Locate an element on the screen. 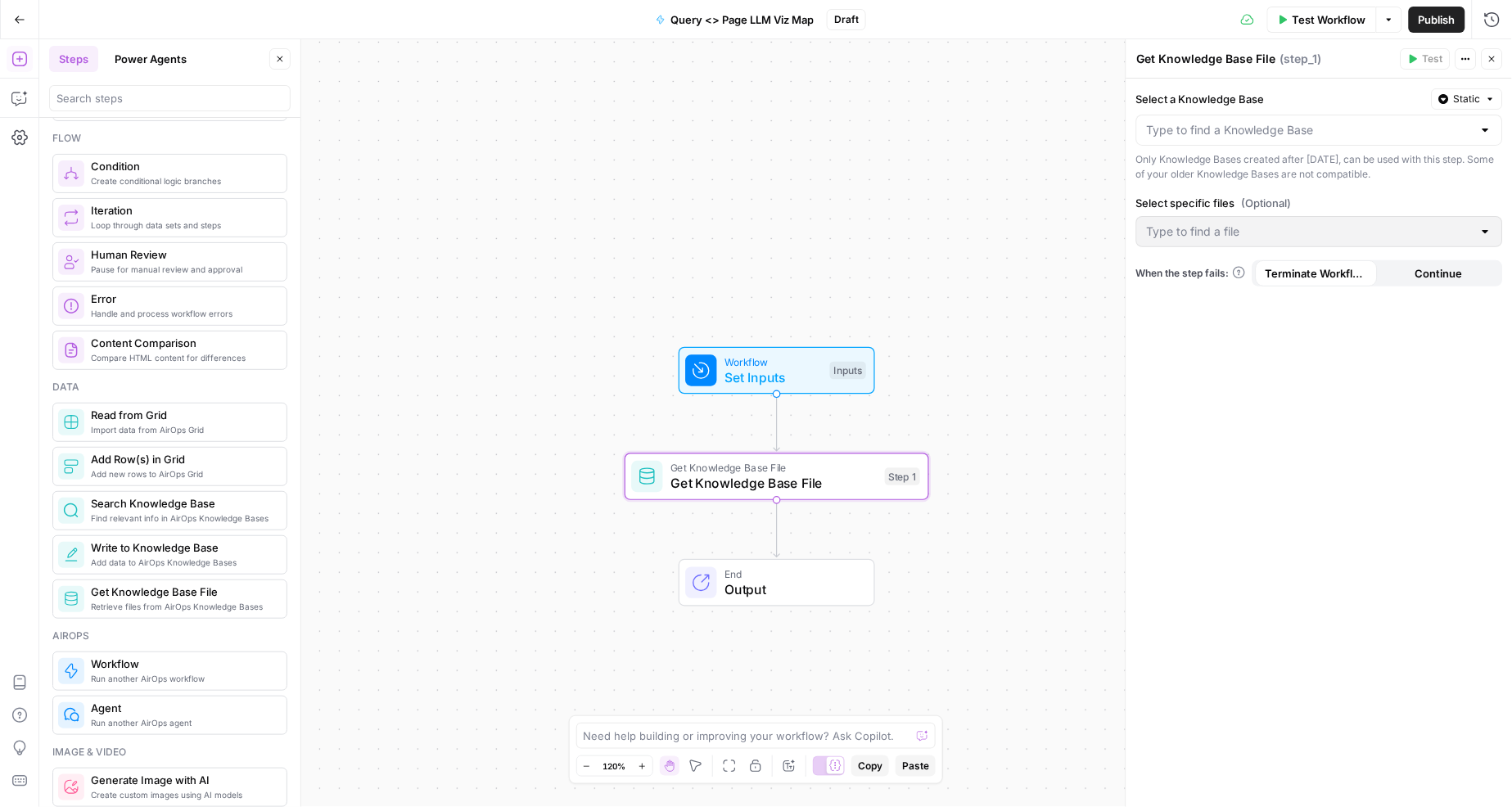  span: Query <> Page LLM Viz Map is located at coordinates (742, 20).